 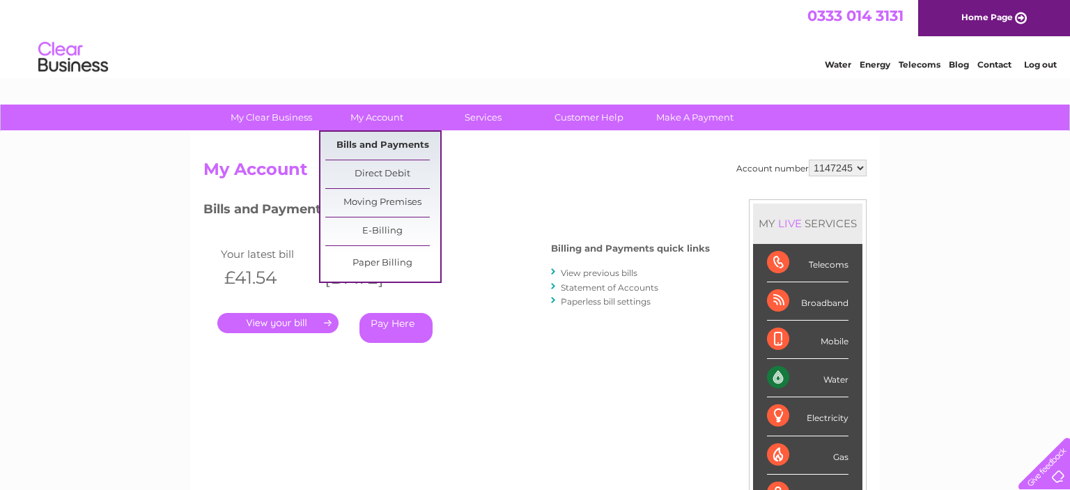 What do you see at coordinates (73, 57) in the screenshot?
I see `img: logo.png` at bounding box center [73, 57].